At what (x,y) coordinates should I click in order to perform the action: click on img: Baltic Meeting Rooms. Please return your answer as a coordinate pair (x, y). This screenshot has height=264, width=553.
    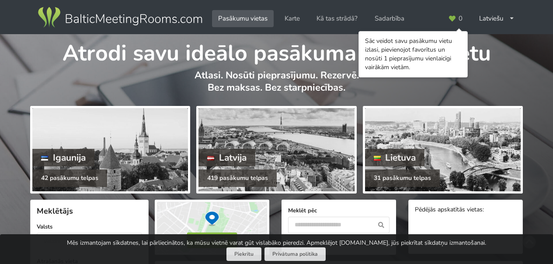
    Looking at the image, I should click on (120, 17).